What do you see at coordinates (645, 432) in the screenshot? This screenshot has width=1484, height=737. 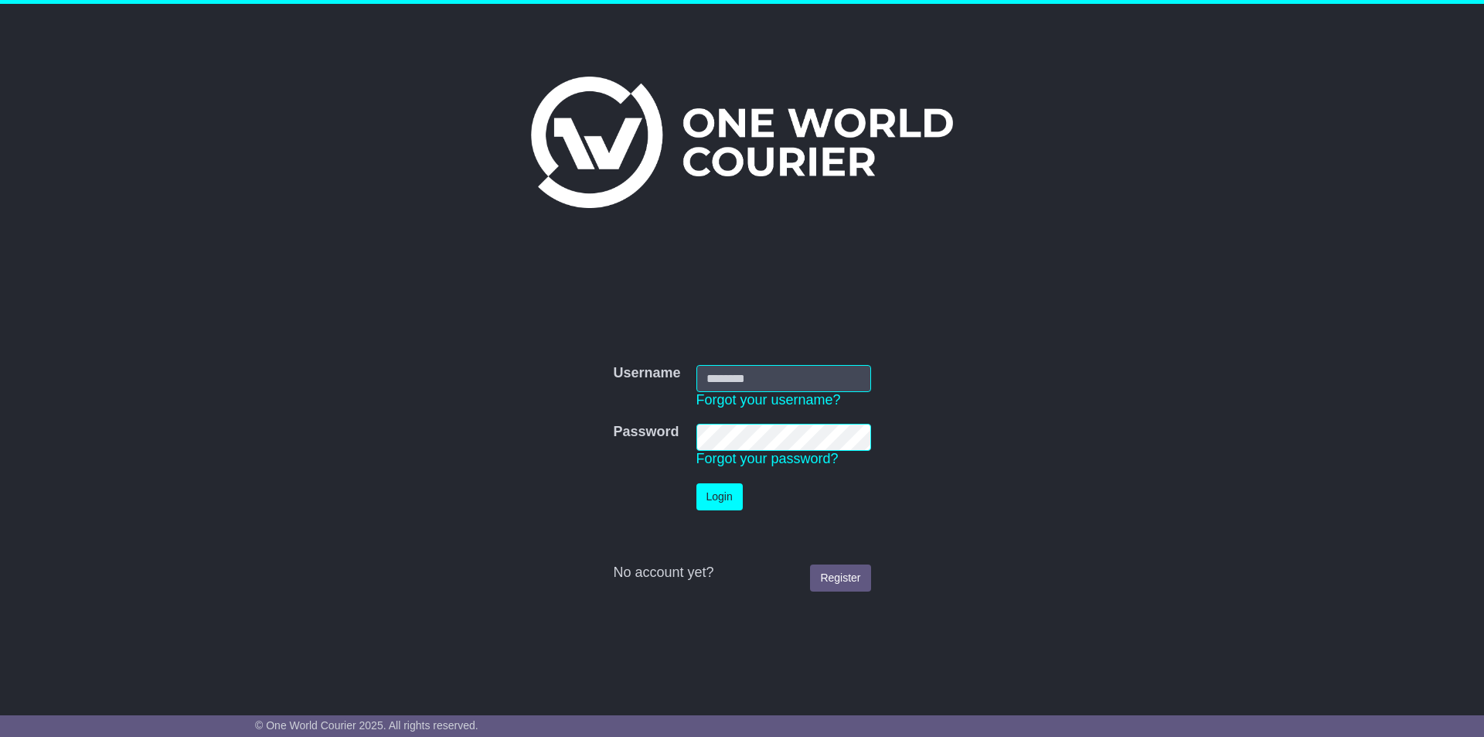 I see `label: Password` at bounding box center [645, 432].